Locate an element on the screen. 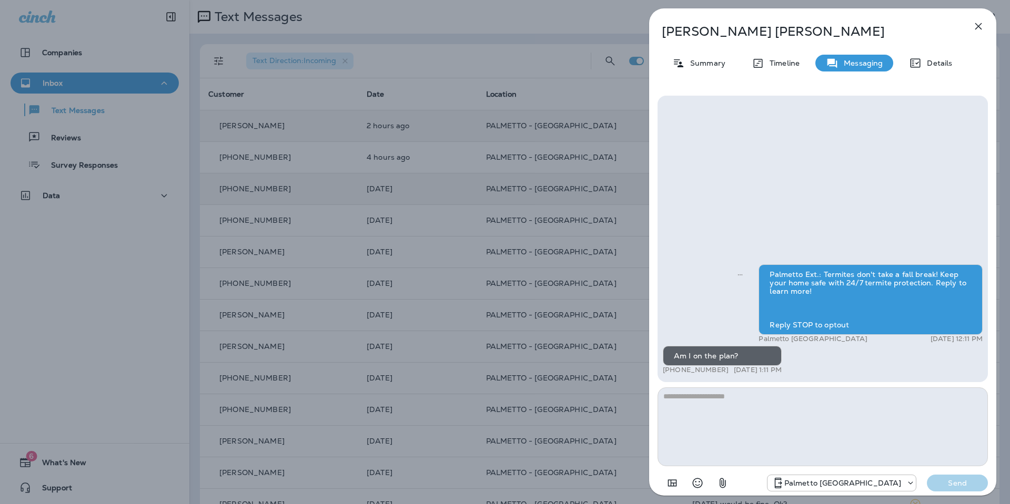 This screenshot has height=504, width=1010. div: Am I on the plan? is located at coordinates (722, 356).